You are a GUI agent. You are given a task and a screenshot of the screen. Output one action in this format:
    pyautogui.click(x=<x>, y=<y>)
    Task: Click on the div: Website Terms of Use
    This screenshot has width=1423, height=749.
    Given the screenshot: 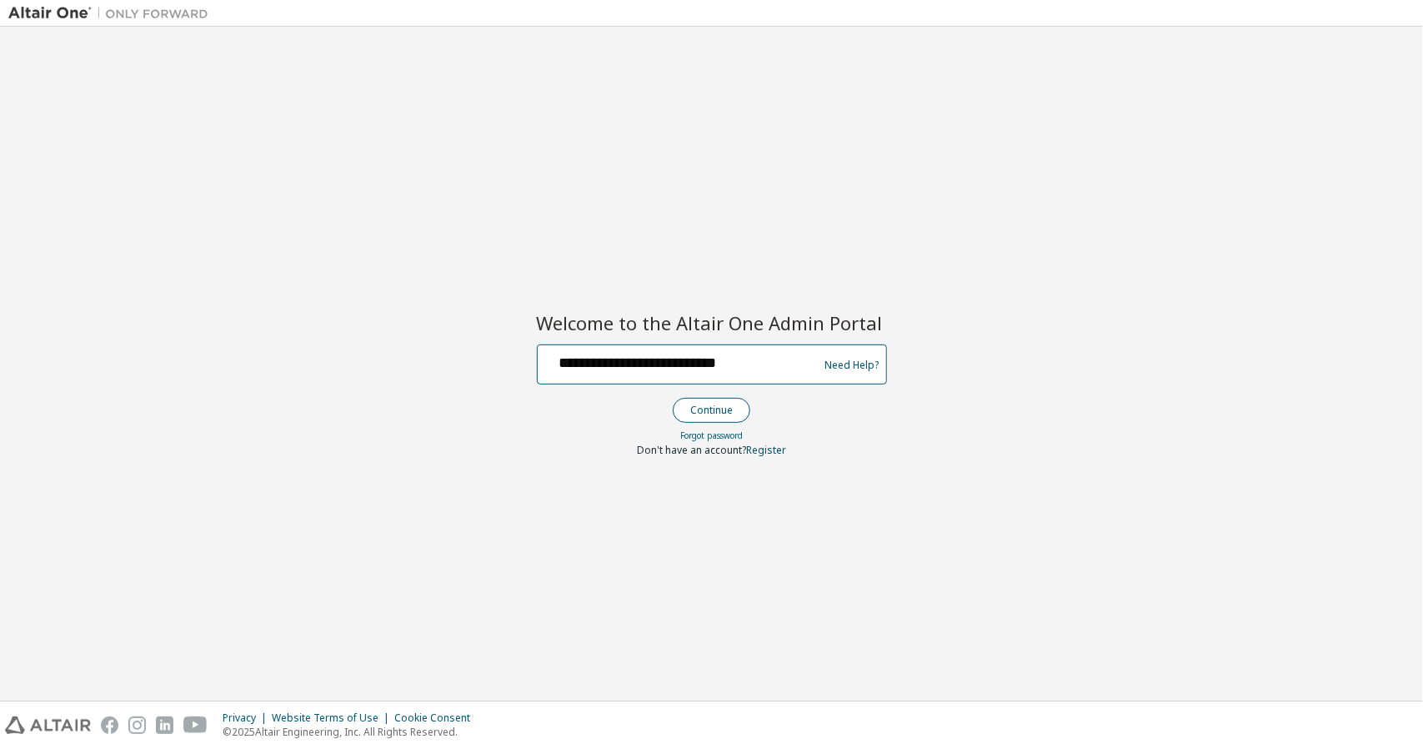 What is the action you would take?
    pyautogui.click(x=333, y=718)
    